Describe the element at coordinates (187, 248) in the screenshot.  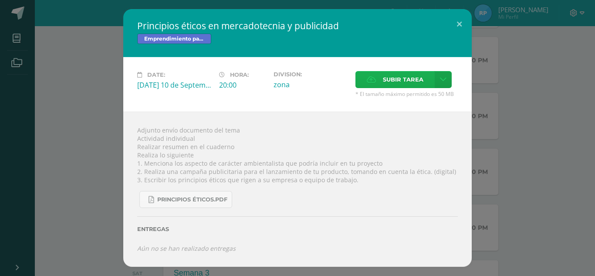
I see `i: Aún no se han realizado entregas` at that location.